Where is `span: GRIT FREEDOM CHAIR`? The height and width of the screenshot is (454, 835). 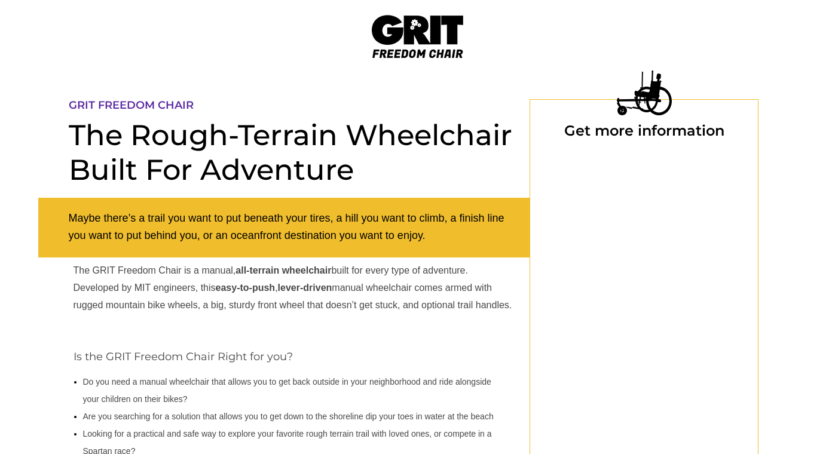 span: GRIT FREEDOM CHAIR is located at coordinates (131, 105).